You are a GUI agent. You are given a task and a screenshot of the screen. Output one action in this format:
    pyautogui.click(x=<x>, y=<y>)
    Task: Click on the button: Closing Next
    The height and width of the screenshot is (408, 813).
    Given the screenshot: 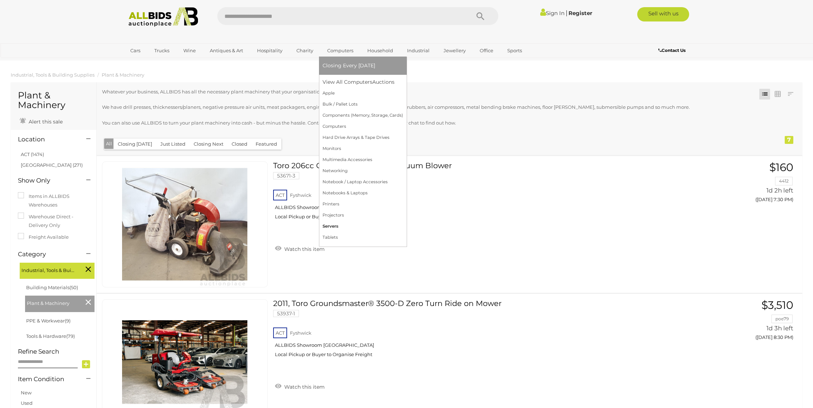 What is the action you would take?
    pyautogui.click(x=208, y=144)
    